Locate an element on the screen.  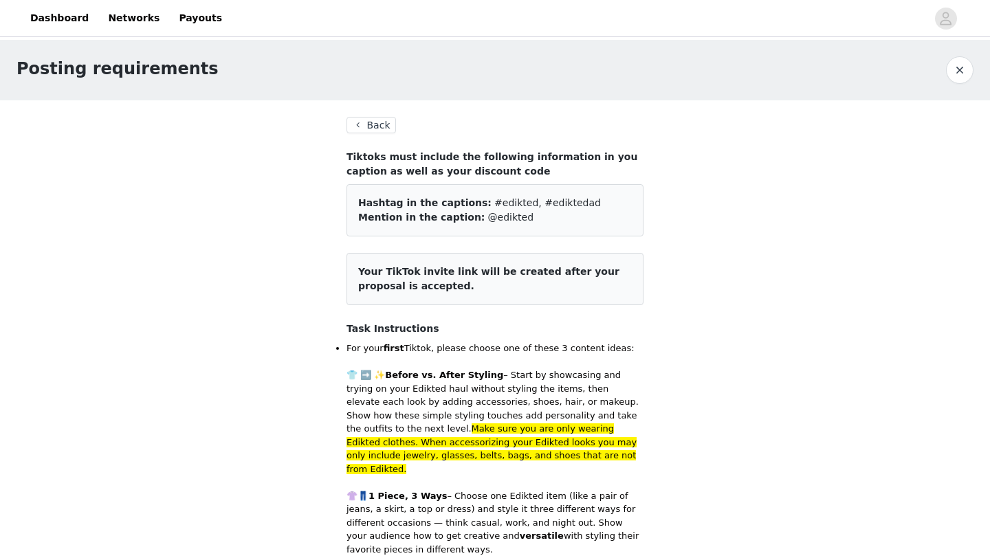
p: For your Tiktok, please choose one of these 3 content ideas: is located at coordinates (495, 348).